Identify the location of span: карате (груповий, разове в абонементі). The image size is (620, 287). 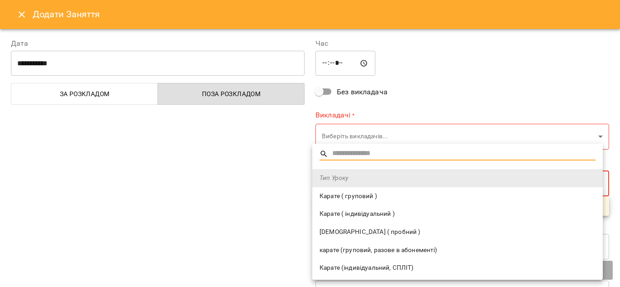
(458, 251).